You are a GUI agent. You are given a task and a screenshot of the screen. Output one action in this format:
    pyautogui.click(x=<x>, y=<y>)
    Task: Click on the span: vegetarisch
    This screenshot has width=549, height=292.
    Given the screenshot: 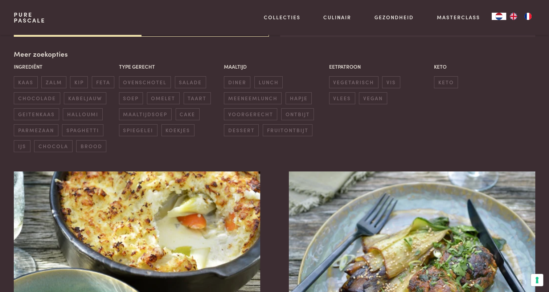 What is the action you would take?
    pyautogui.click(x=354, y=82)
    